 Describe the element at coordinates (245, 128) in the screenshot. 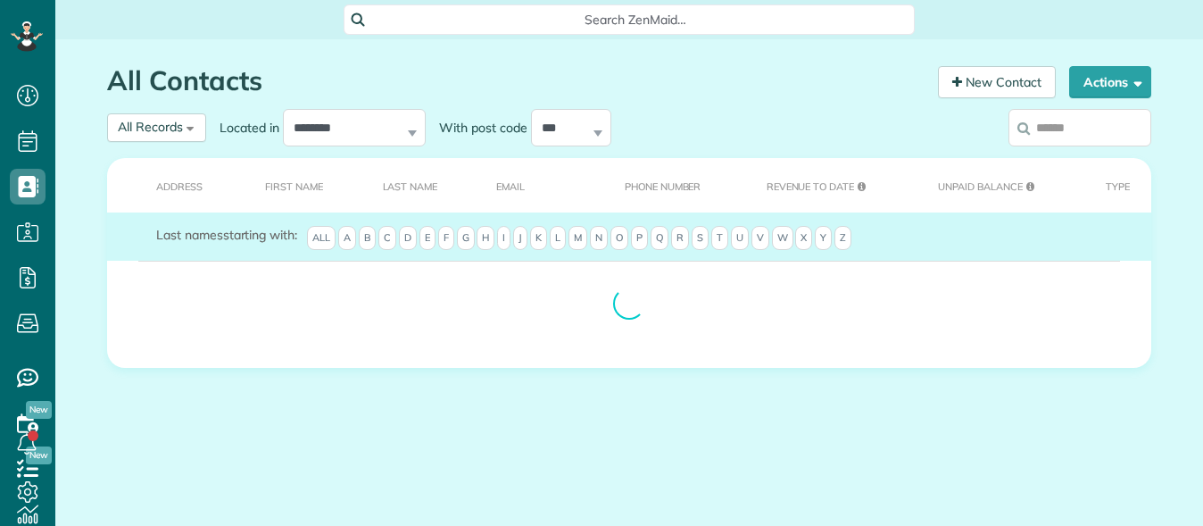

I see `label: Located in` at that location.